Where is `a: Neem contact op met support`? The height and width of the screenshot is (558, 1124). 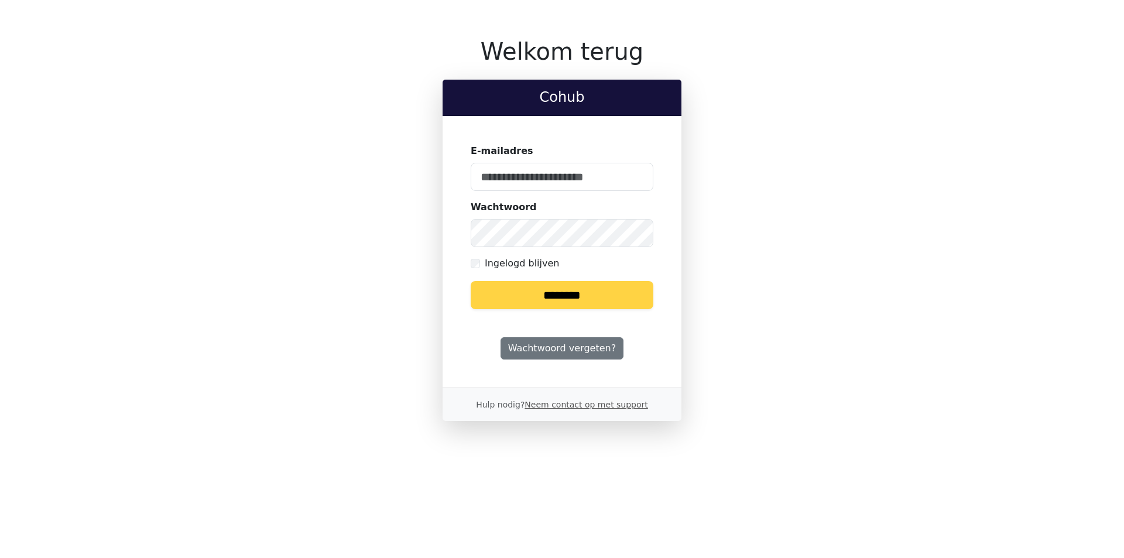 a: Neem contact op met support is located at coordinates (586, 405).